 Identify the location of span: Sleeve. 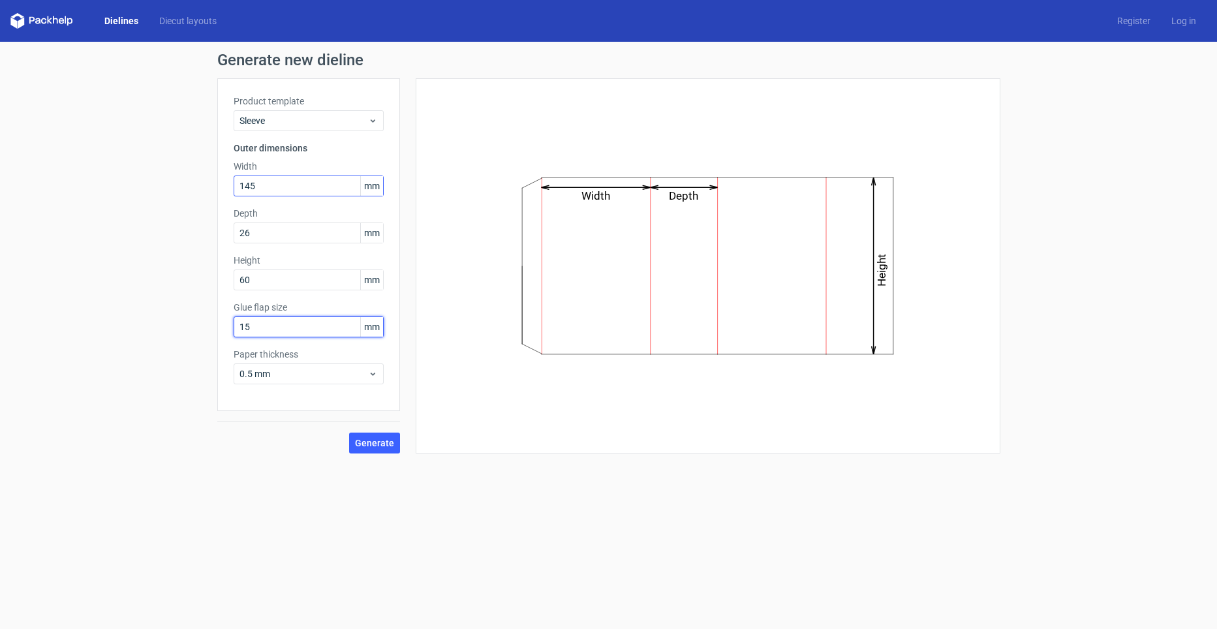
(303, 121).